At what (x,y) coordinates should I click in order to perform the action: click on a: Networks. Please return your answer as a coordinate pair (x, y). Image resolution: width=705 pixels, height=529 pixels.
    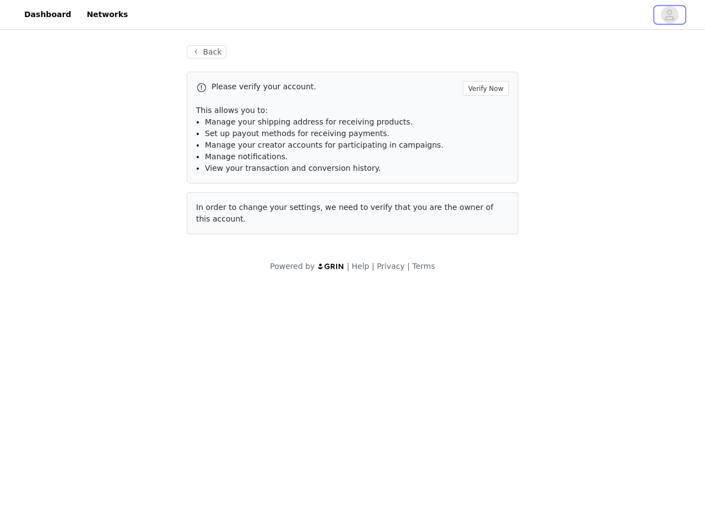
    Looking at the image, I should click on (107, 14).